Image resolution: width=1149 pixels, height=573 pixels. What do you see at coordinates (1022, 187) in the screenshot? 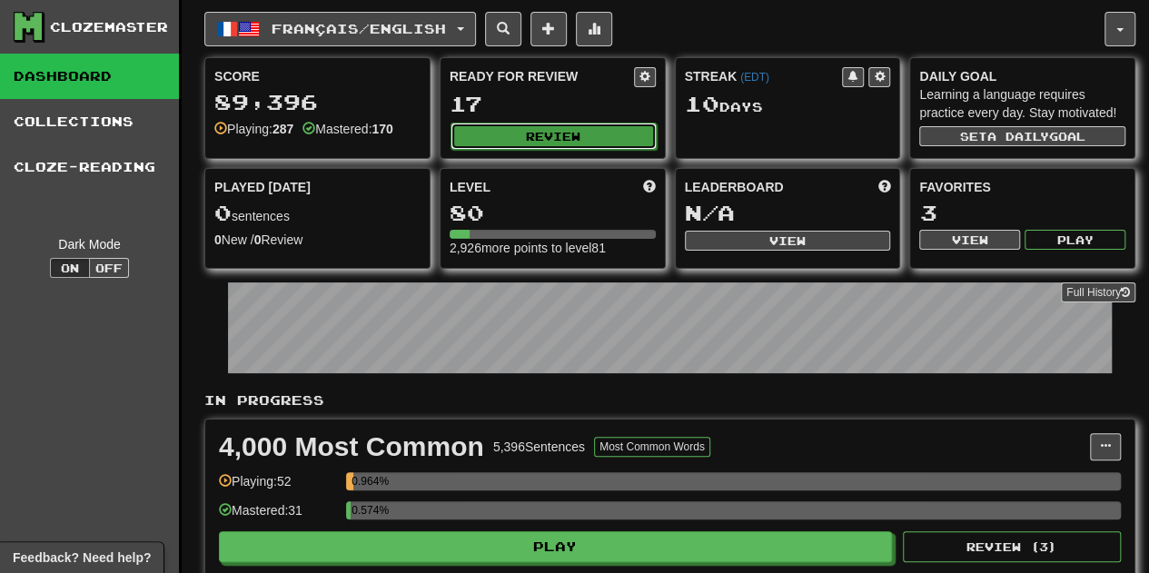
I see `div: Favorites` at bounding box center [1022, 187].